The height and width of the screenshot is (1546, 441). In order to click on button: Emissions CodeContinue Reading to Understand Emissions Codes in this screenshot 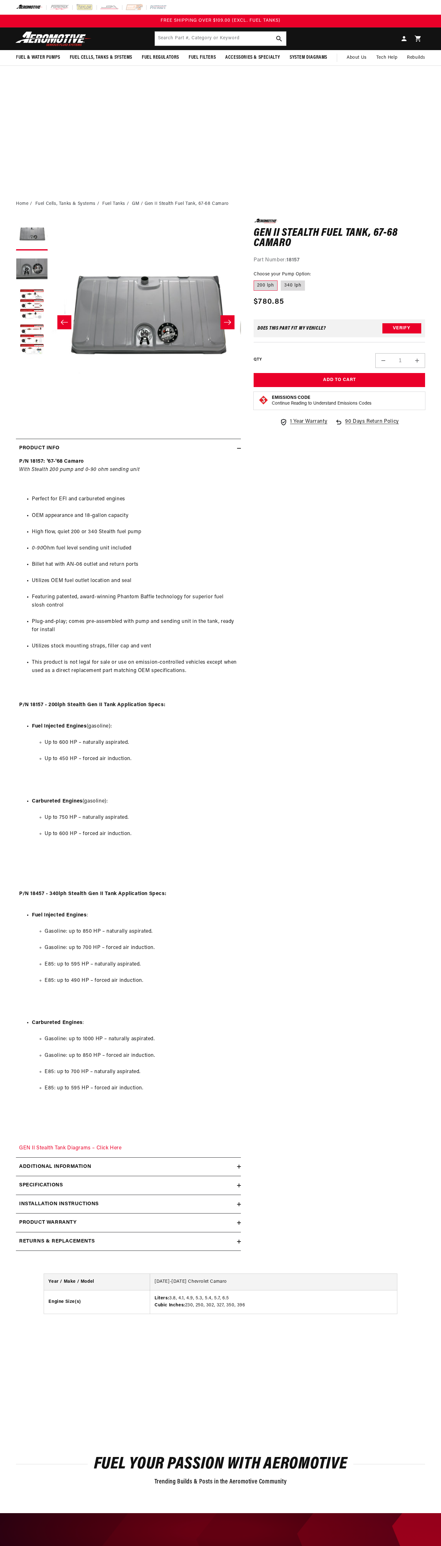, I will do `click(322, 401)`.